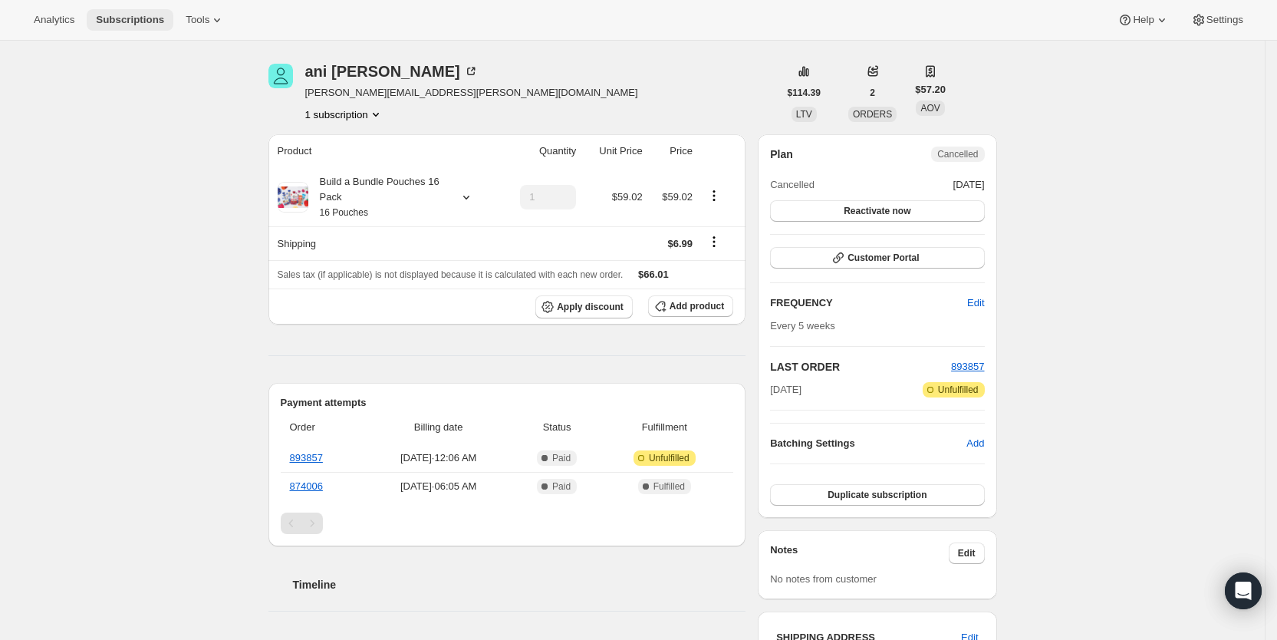 This screenshot has width=1277, height=640. What do you see at coordinates (584, 307) in the screenshot?
I see `button: Apply discount` at bounding box center [584, 307].